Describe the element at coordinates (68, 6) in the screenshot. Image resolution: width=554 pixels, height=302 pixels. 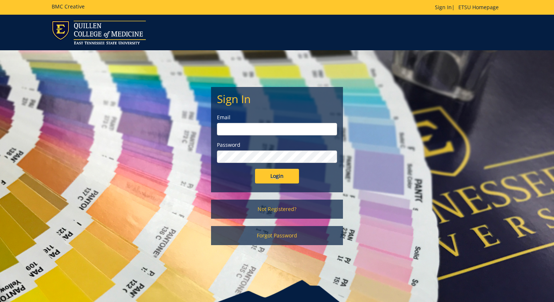
I see `h5: BMC Creative` at that location.